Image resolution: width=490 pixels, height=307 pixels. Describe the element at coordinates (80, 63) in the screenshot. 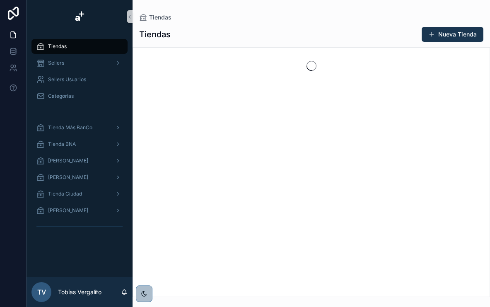

I see `a: Sellers` at that location.